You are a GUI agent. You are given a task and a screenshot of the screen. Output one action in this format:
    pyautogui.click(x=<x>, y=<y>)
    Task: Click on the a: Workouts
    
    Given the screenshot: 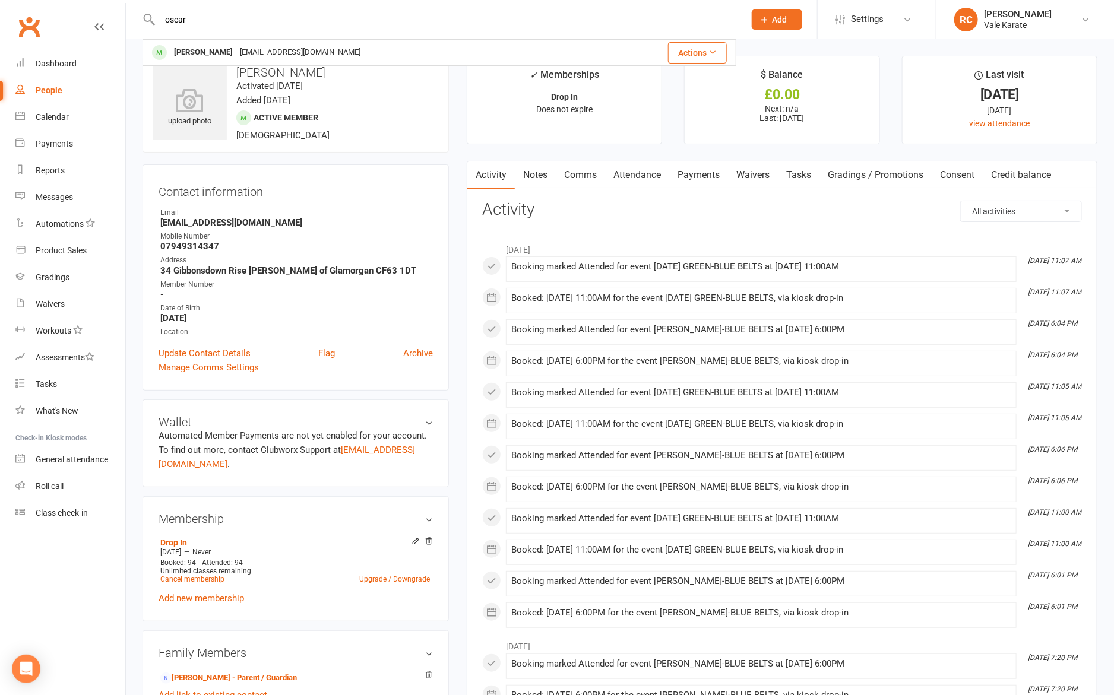 What is the action you would take?
    pyautogui.click(x=70, y=331)
    